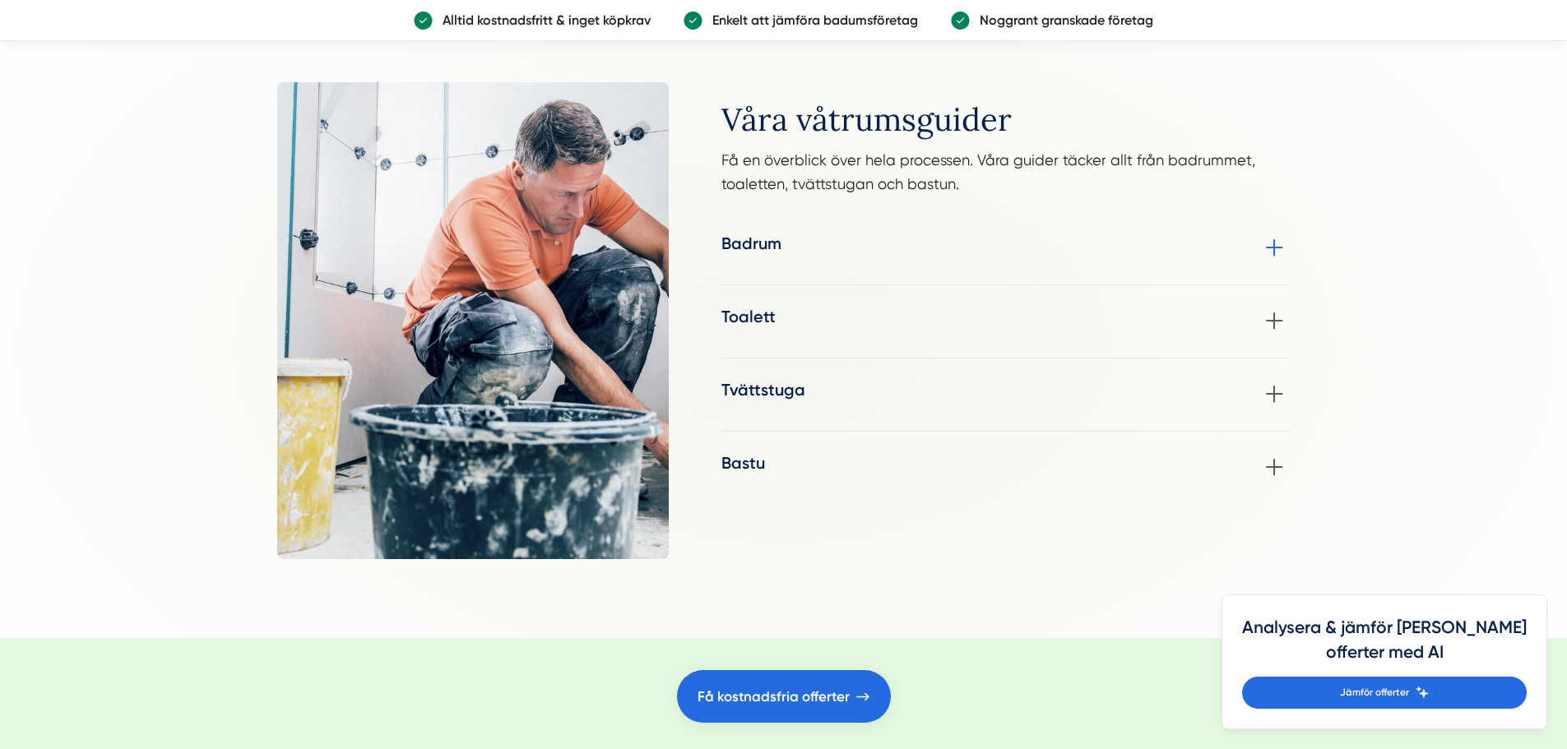 The width and height of the screenshot is (1567, 749). I want to click on p: Få en överblick över hela processen. Våra guider täcker allt från badrummet, toaletten, tvättstug..., so click(1006, 176).